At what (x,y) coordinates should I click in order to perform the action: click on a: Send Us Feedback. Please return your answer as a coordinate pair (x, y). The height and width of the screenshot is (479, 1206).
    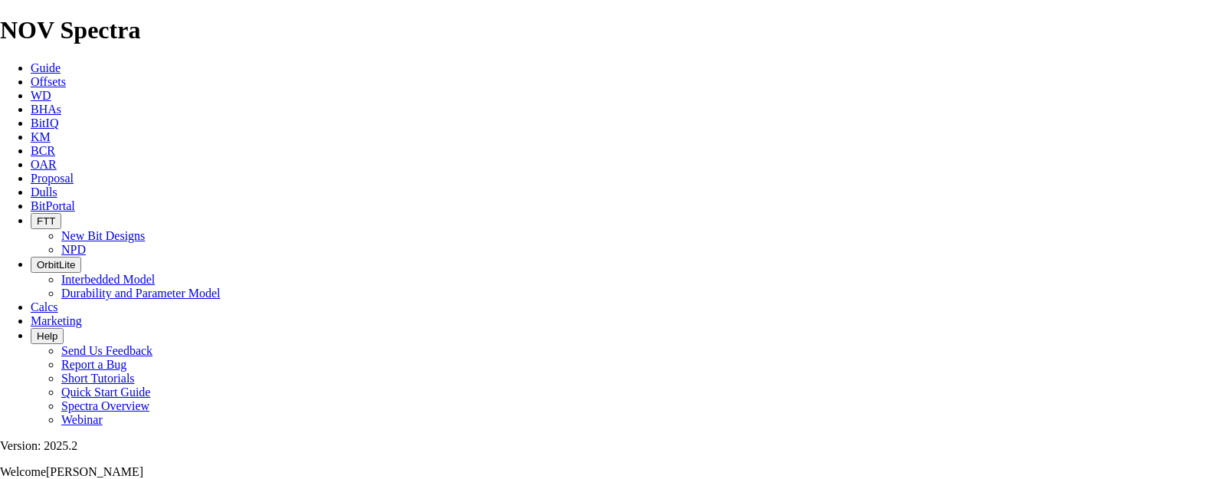
    Looking at the image, I should click on (106, 350).